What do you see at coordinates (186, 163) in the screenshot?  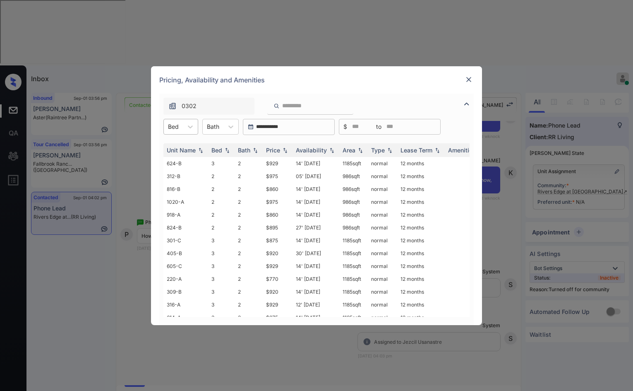 I see `td: 624-B` at bounding box center [186, 163].